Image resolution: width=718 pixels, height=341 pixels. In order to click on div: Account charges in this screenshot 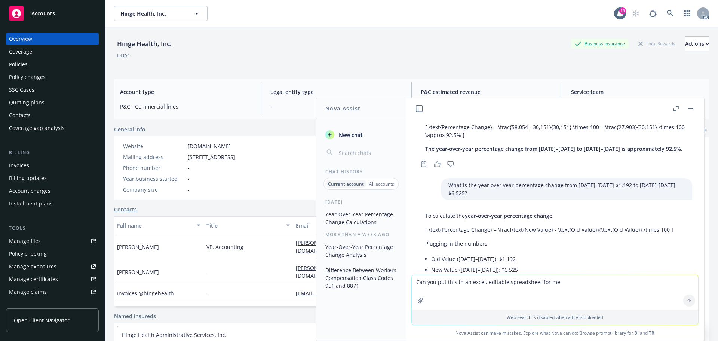, I will do `click(30, 191)`.